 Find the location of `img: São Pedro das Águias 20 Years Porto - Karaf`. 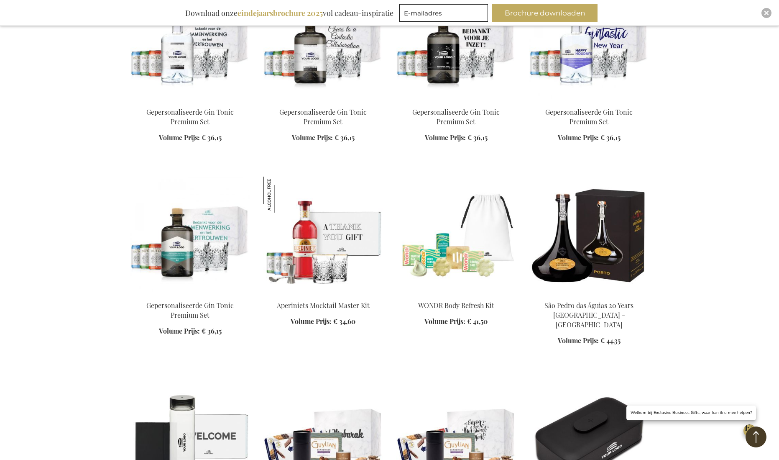

img: São Pedro das Águias 20 Years Porto - Karaf is located at coordinates (589, 235).